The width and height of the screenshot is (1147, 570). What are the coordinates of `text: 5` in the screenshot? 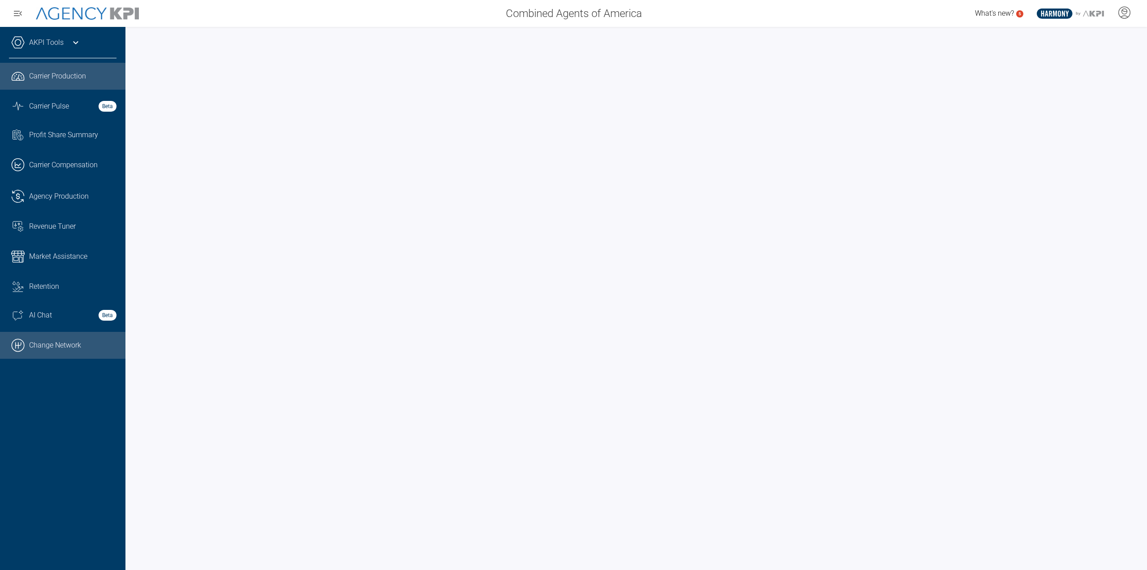 It's located at (1020, 13).